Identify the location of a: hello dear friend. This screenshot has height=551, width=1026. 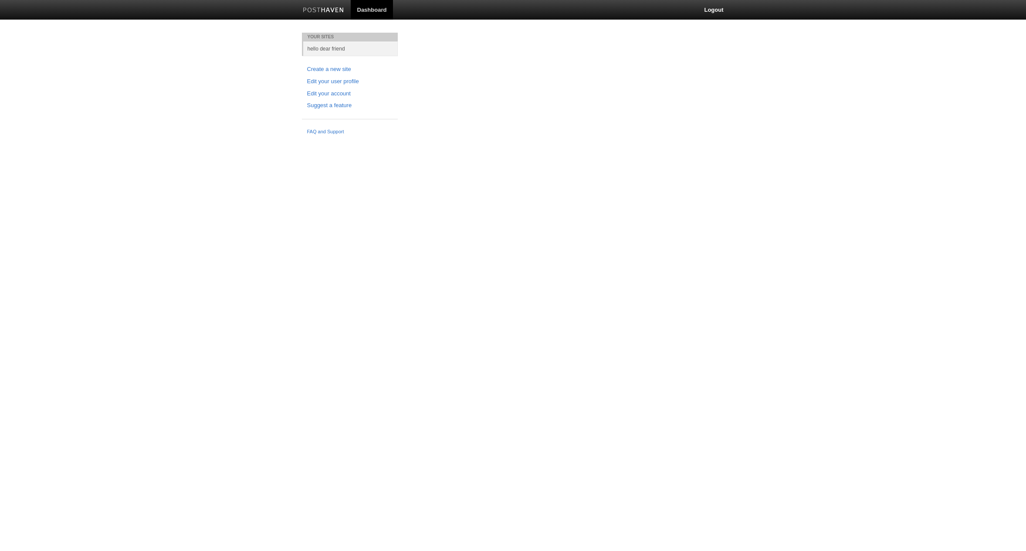
(350, 48).